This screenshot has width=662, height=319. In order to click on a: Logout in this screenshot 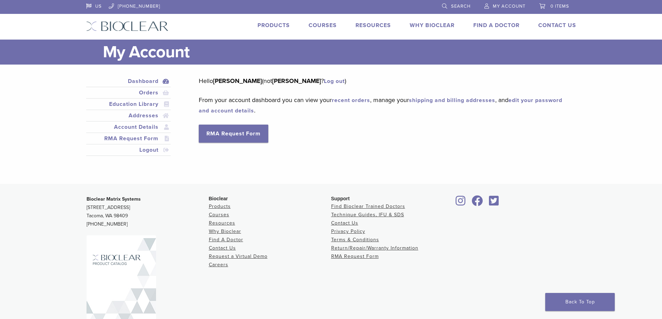, I will do `click(128, 150)`.